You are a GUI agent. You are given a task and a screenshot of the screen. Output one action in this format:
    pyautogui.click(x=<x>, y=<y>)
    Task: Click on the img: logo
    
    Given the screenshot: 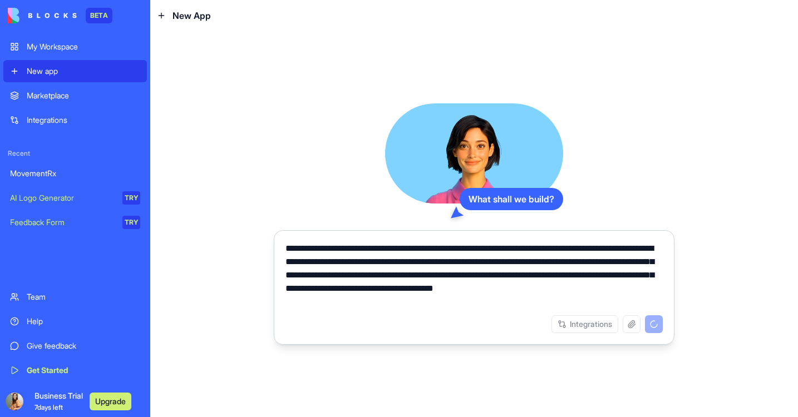 What is the action you would take?
    pyautogui.click(x=42, y=16)
    